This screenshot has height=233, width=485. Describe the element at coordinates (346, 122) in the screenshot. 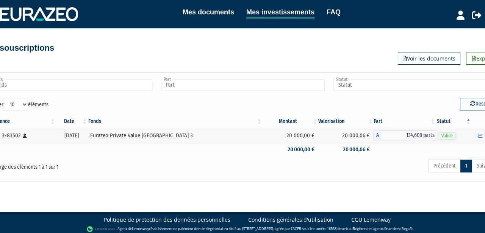

I see `th: Valorisation: activer pour trier la colonne par ordre croissant` at that location.